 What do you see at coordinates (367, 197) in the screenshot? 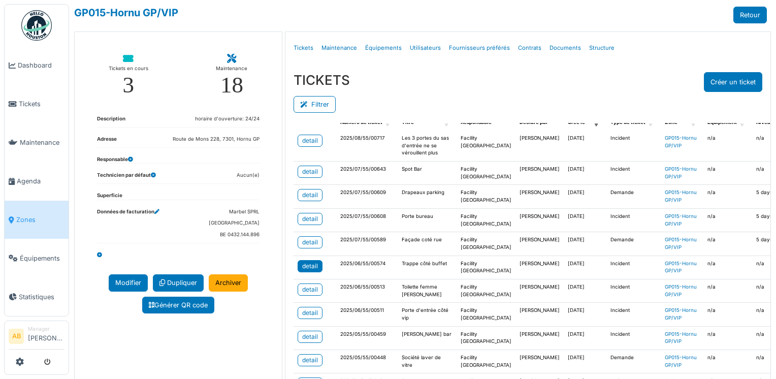
I see `td: 2025/07/55/00609` at bounding box center [367, 197].